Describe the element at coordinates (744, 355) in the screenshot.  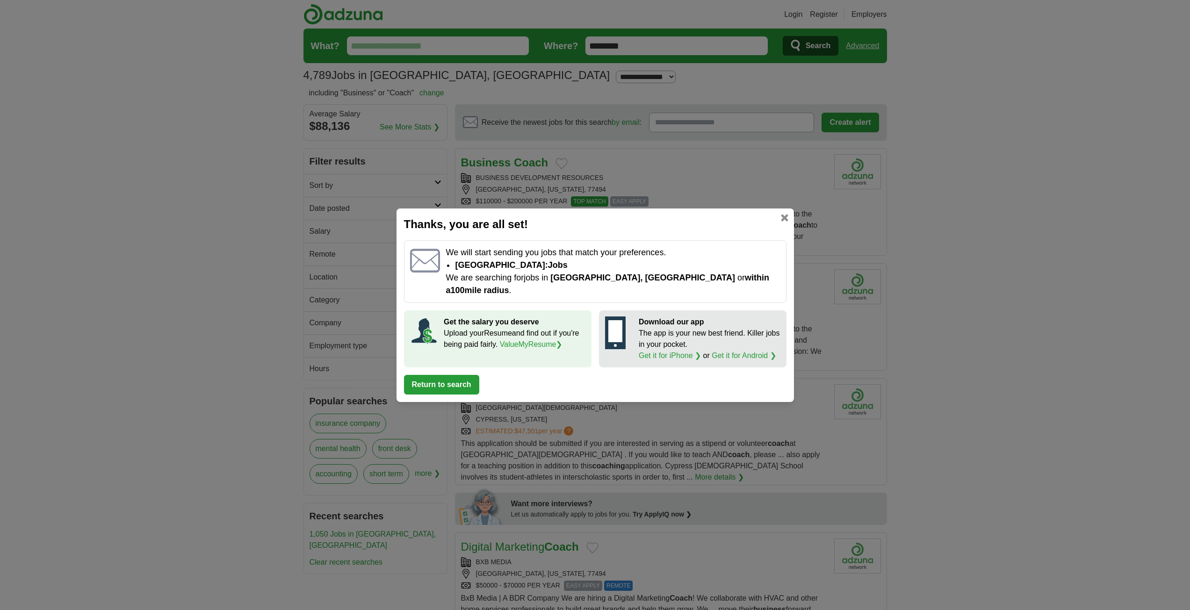
I see `a: Get it for Android ❯` at that location.